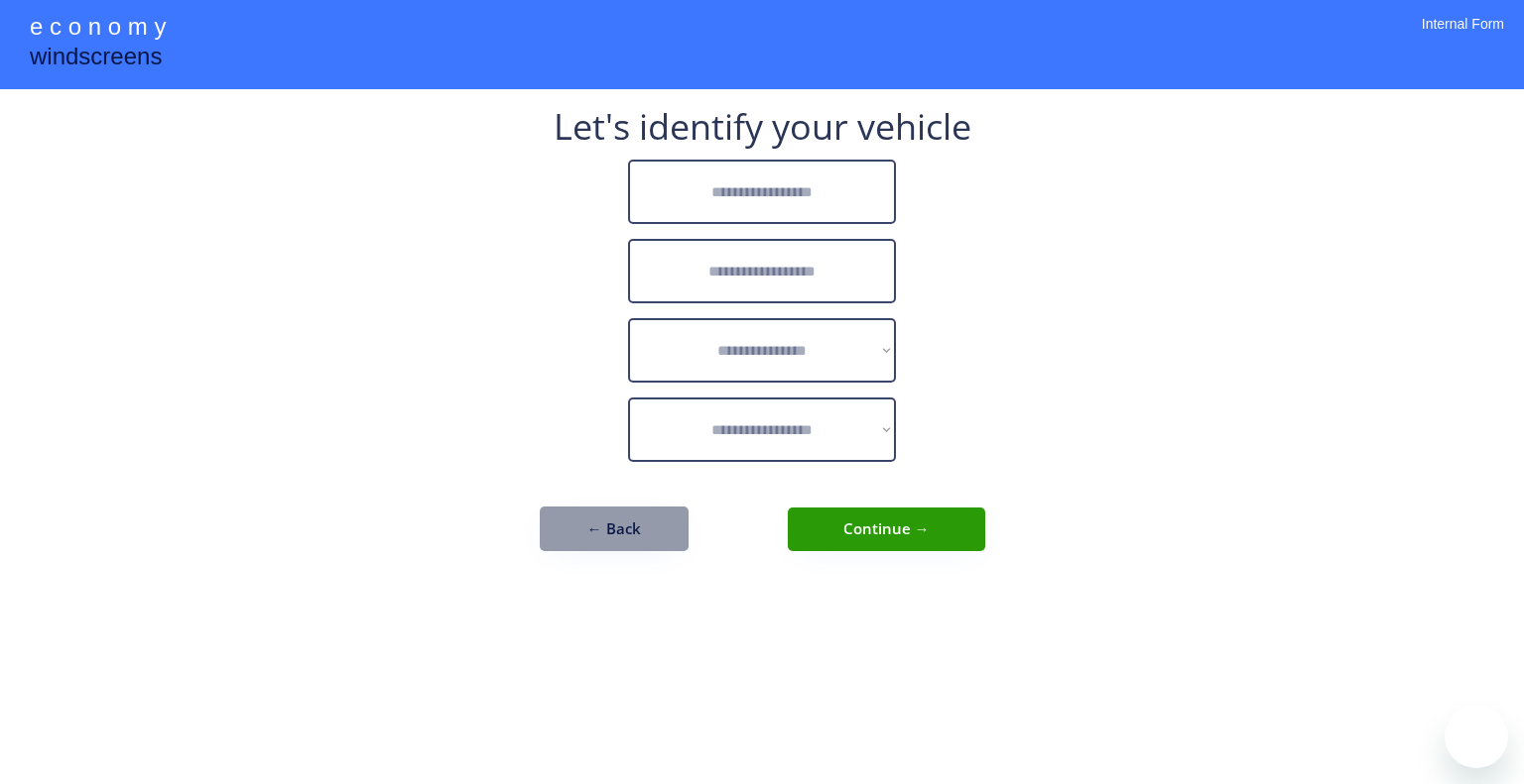  What do you see at coordinates (762, 127) in the screenshot?
I see `div: Let's identify your vehicle` at bounding box center [762, 127].